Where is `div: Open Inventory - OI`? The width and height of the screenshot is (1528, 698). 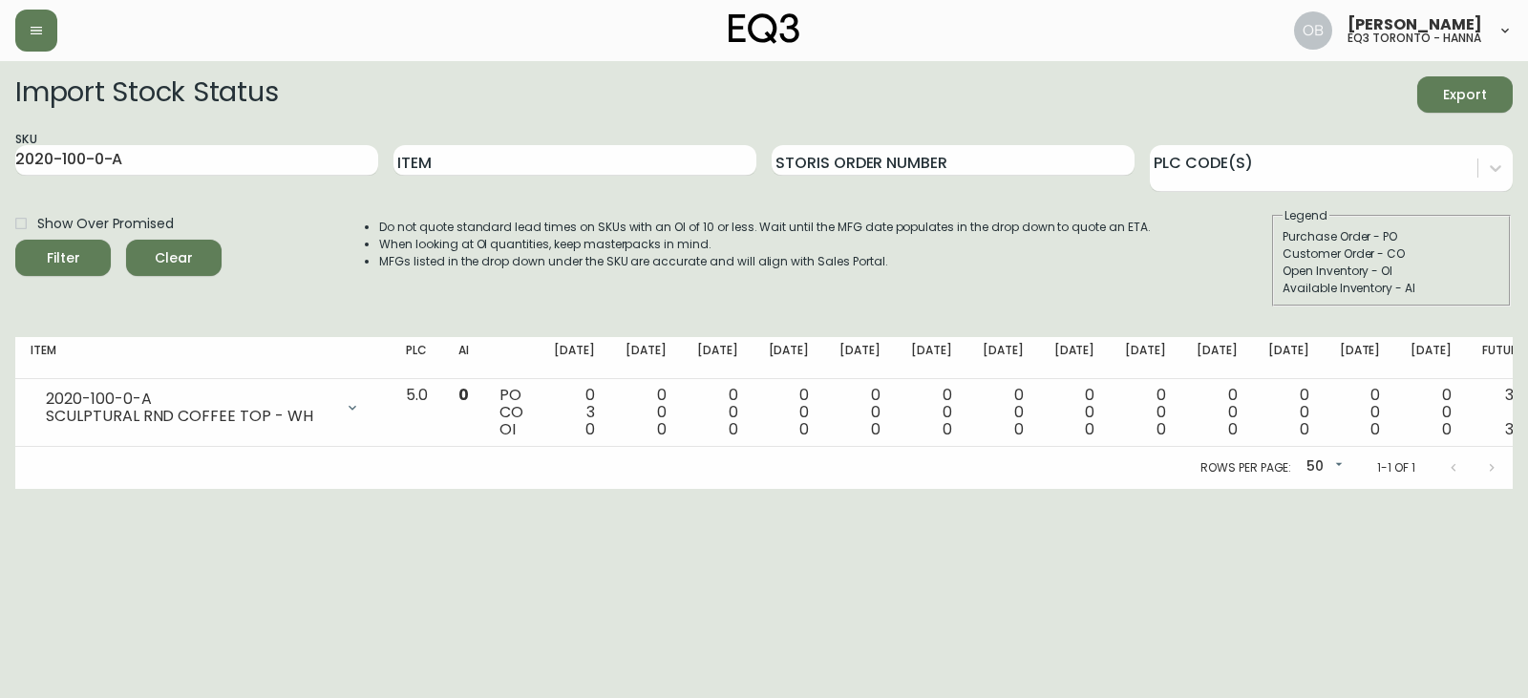 div: Open Inventory - OI is located at coordinates (1391, 271).